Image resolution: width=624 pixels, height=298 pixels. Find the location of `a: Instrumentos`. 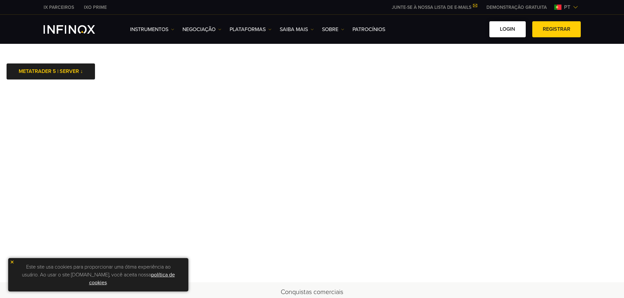

a: Instrumentos is located at coordinates (152, 29).